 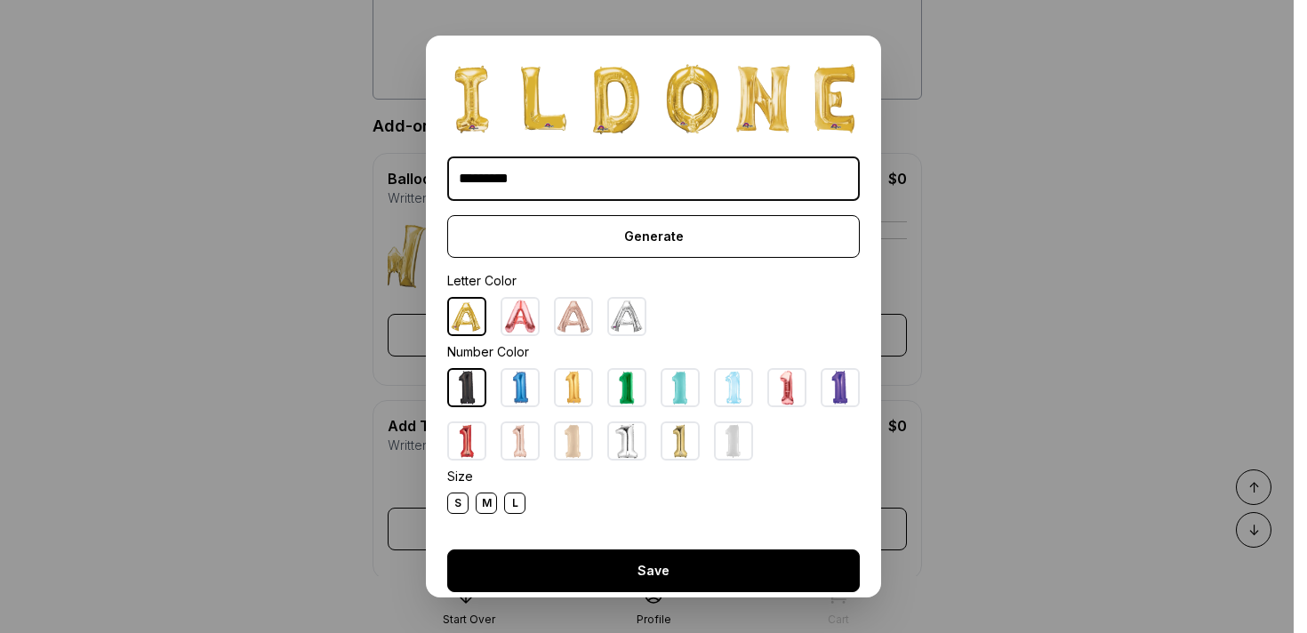 What do you see at coordinates (458, 503) in the screenshot?
I see `div: S` at bounding box center [458, 503].